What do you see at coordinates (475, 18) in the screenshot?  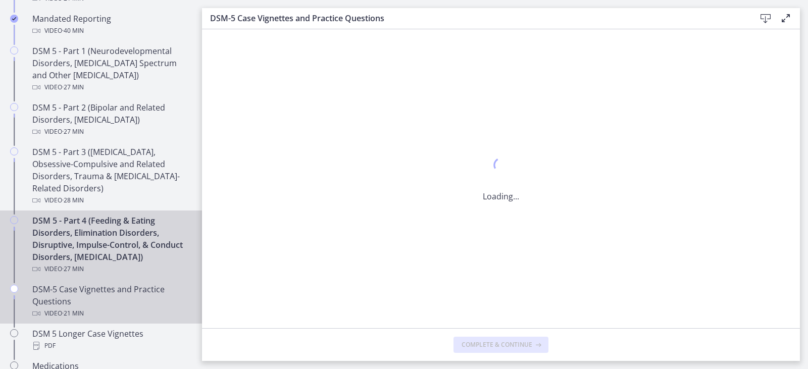 I see `h3: DSM-5 Case Vignettes and Practice Questions` at bounding box center [475, 18].